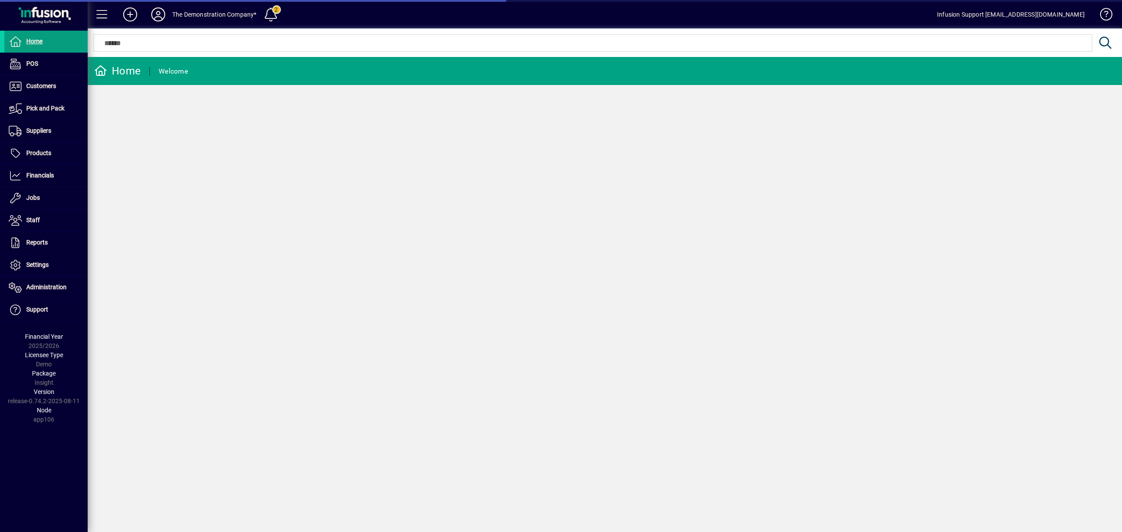 The image size is (1122, 532). What do you see at coordinates (46, 221) in the screenshot?
I see `a: Staff` at bounding box center [46, 221].